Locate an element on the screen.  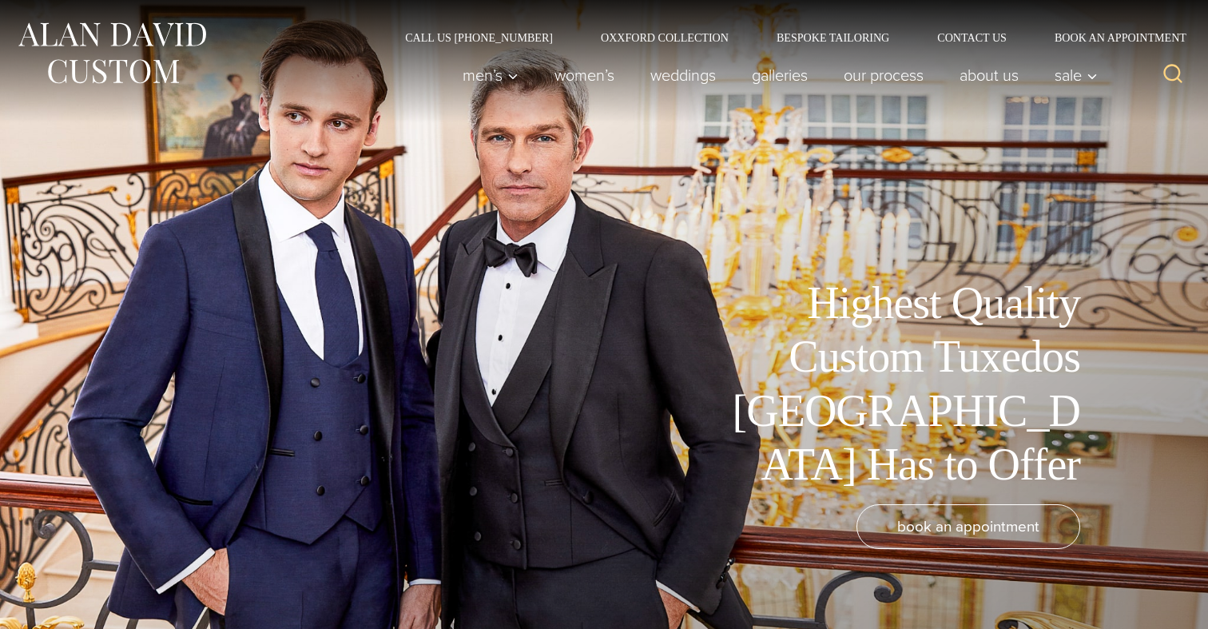
span: Sale is located at coordinates (1076, 75).